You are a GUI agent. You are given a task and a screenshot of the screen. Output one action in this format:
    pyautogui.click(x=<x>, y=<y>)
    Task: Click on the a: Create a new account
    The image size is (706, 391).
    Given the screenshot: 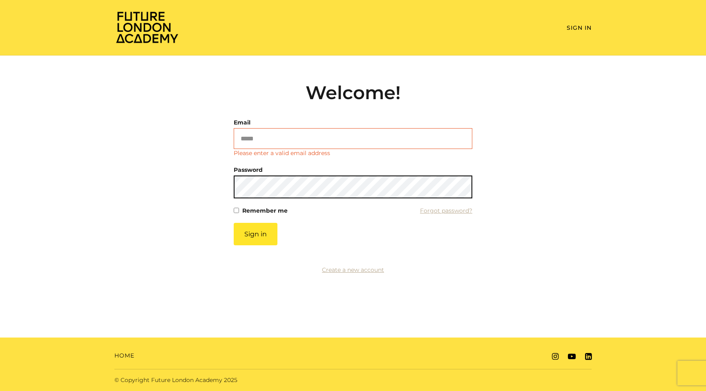 What is the action you would take?
    pyautogui.click(x=353, y=270)
    